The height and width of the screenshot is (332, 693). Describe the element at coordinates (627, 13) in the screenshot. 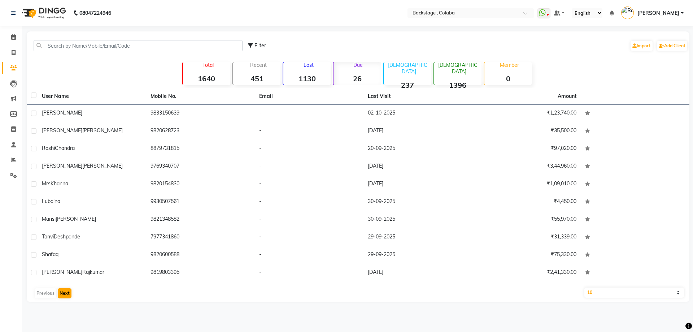

I see `img: Rashmi Banerjee` at that location.